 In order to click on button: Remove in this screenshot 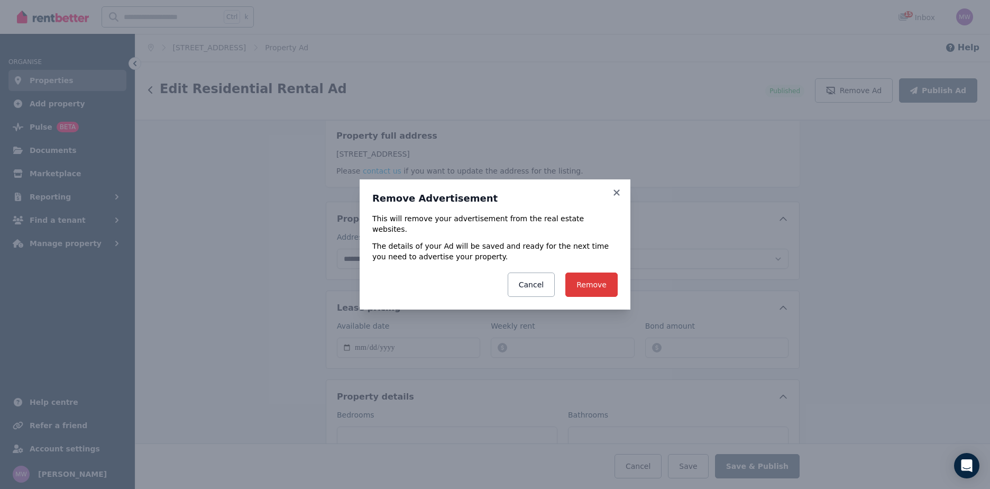, I will do `click(591, 284)`.